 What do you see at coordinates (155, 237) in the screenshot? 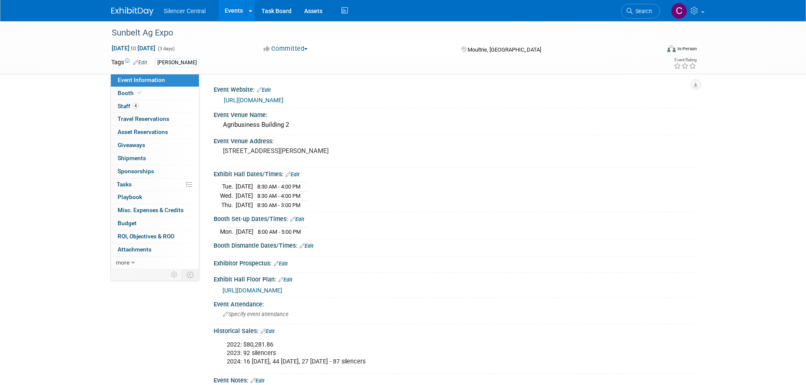
I see `a: ROI, Objectives & ROO` at bounding box center [155, 237].